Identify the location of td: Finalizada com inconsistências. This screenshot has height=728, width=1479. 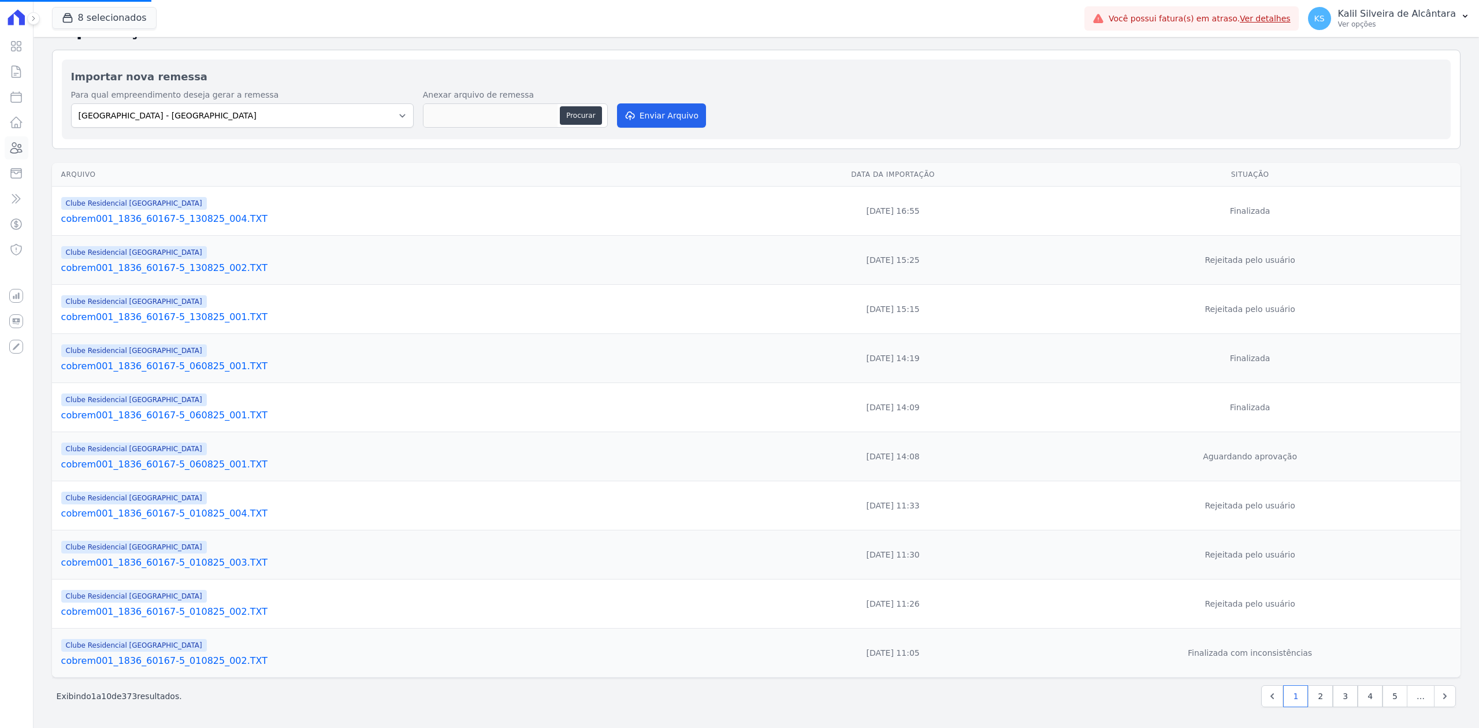
(1250, 653).